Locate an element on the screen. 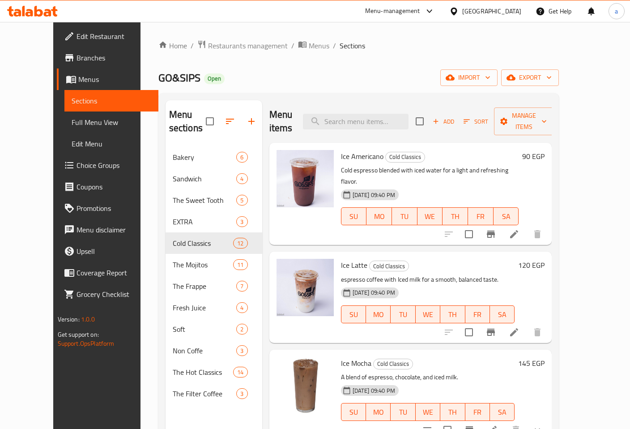  button: Manage items is located at coordinates (524, 121).